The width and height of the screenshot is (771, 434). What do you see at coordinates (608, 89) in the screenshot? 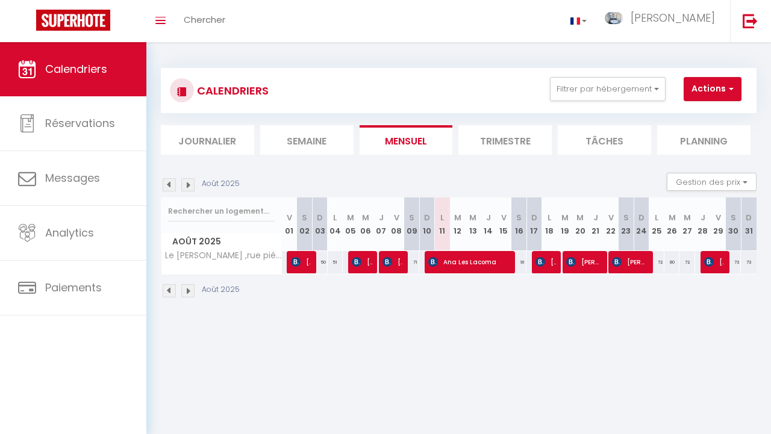
I see `button: Filtrer par hébergement` at bounding box center [608, 89].